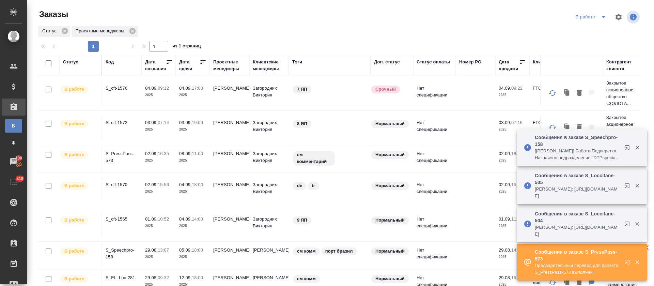  I want to click on div: Клиентские менеджеры, so click(269, 65).